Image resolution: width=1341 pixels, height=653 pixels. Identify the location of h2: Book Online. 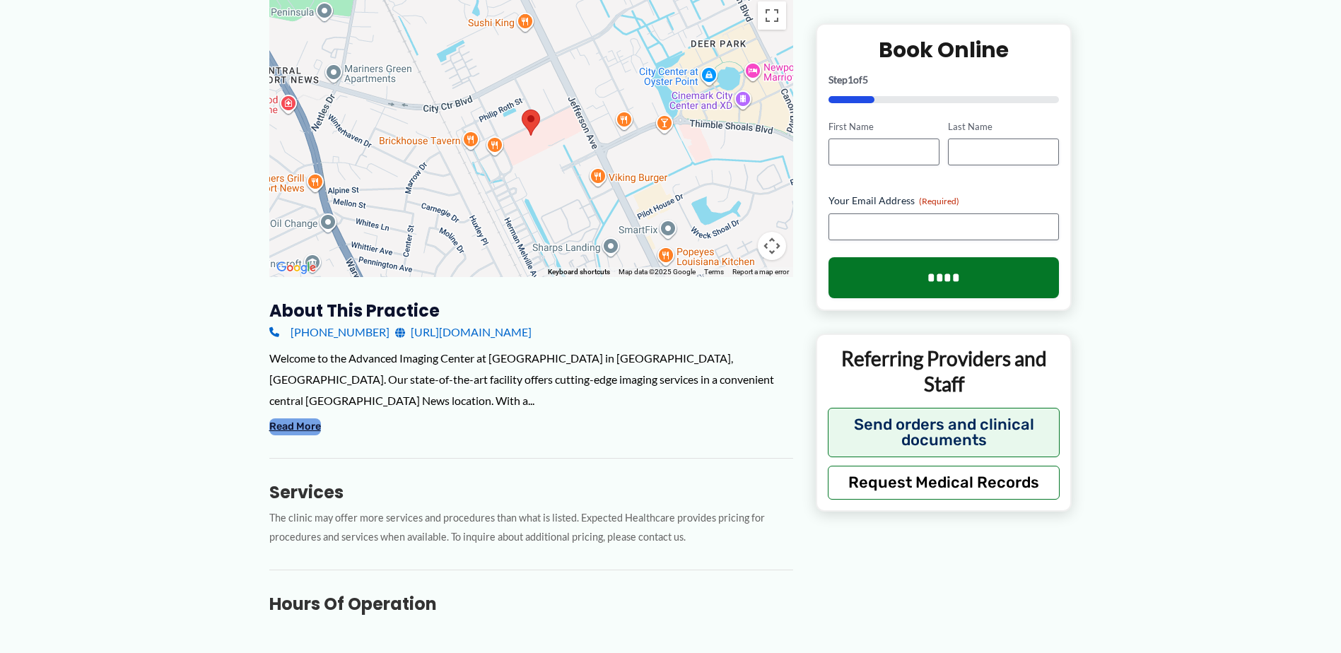
(943, 49).